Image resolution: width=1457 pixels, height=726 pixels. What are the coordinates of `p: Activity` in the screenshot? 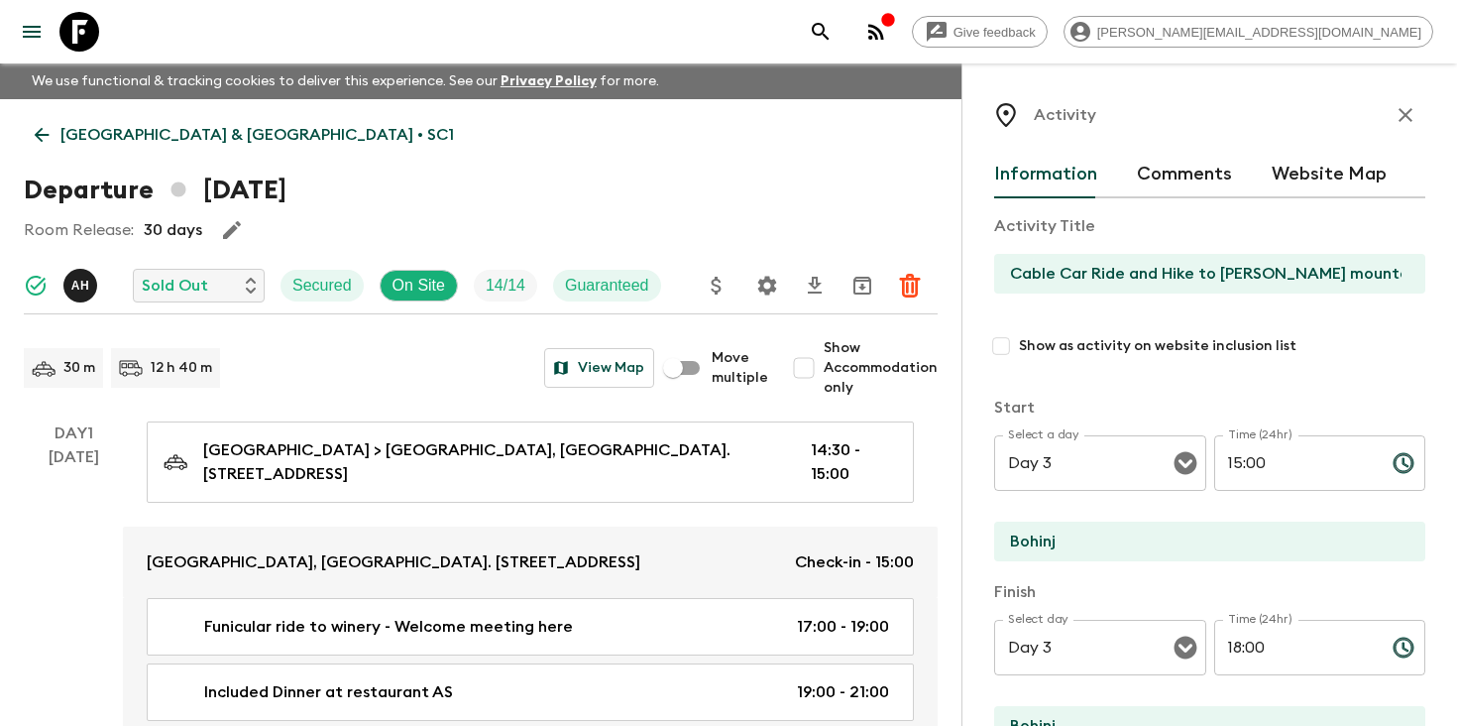 It's located at (1065, 115).